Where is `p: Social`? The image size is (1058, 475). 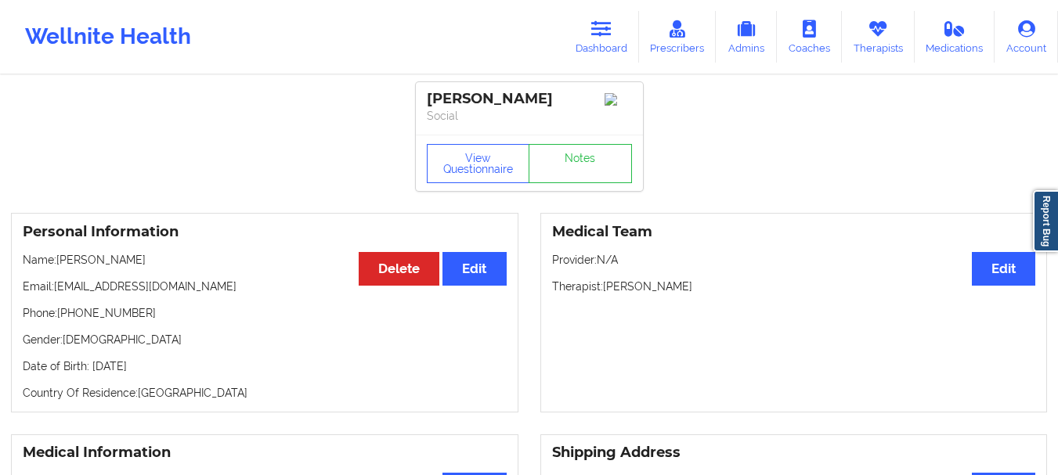 p: Social is located at coordinates (530, 116).